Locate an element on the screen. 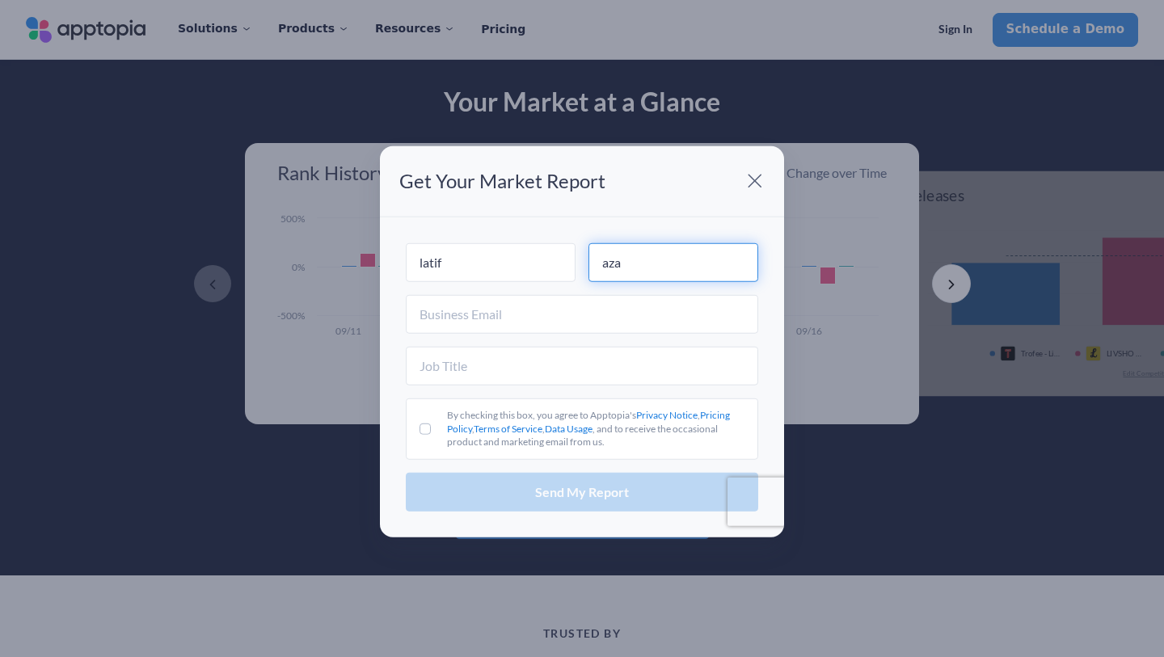 The width and height of the screenshot is (1164, 657). a: Privacy Notice is located at coordinates (667, 415).